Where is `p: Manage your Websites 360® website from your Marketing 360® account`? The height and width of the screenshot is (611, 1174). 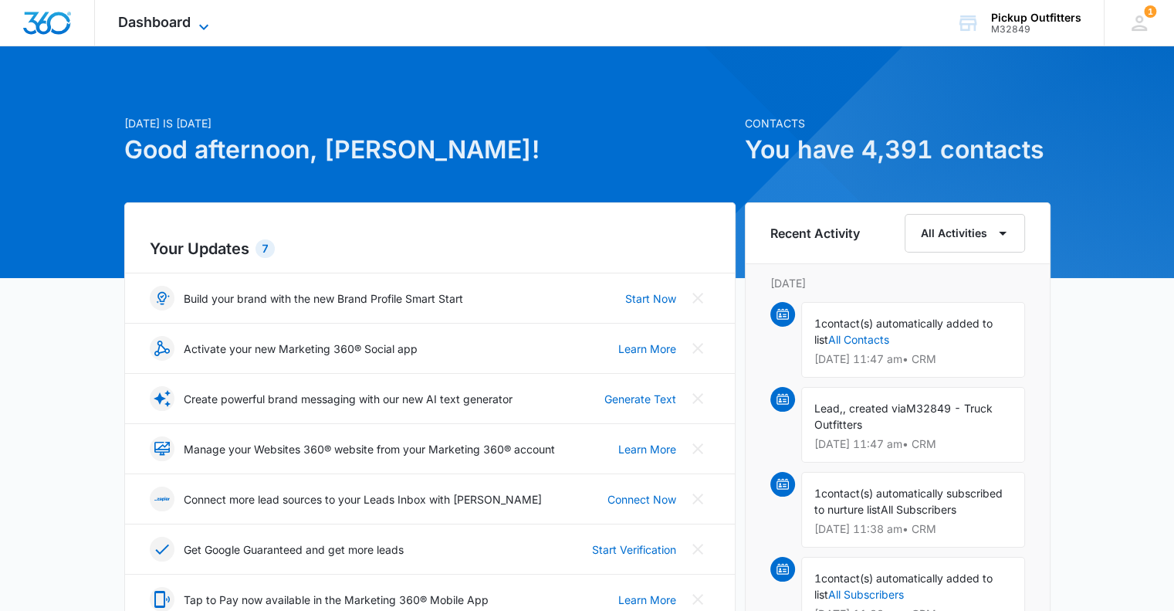
p: Manage your Websites 360® website from your Marketing 360® account is located at coordinates (369, 449).